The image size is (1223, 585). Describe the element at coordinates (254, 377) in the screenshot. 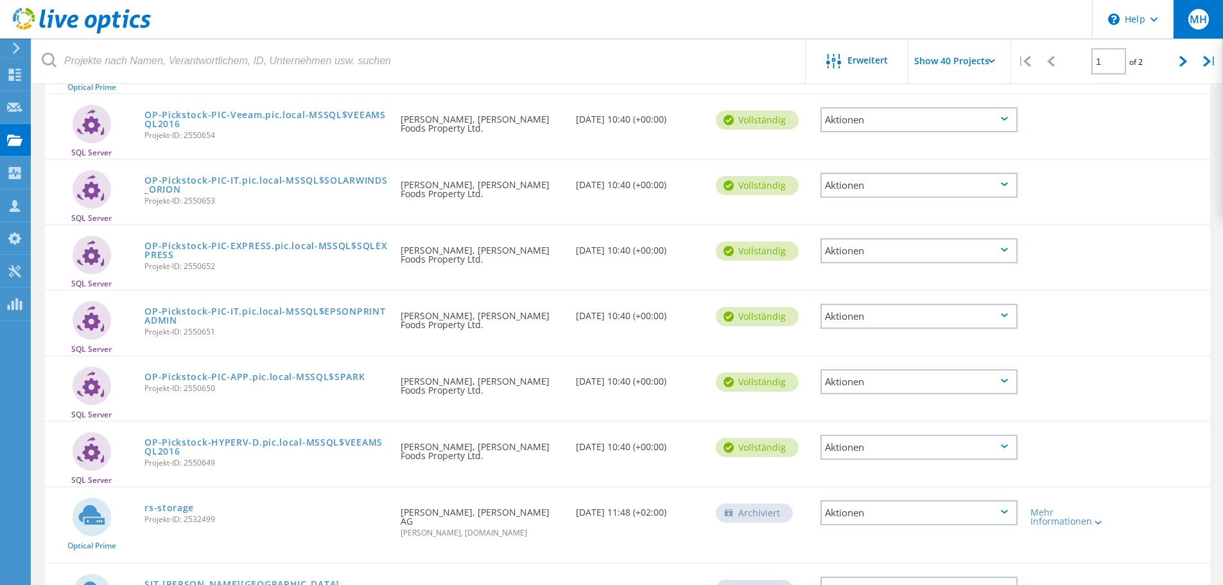

I see `a: OP-Pickstock-PIC-APP.pic.local-MSSQL$SPARK` at that location.